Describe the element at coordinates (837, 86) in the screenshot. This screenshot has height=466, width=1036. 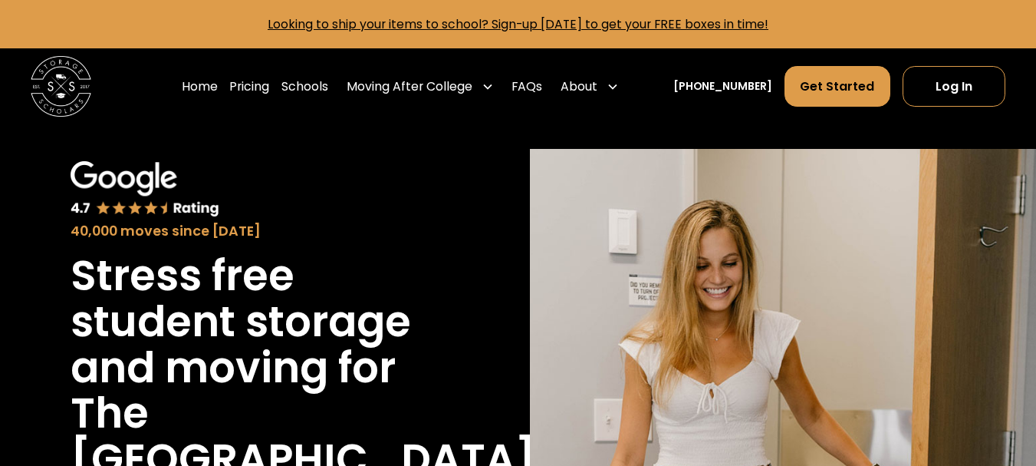
I see `a: Get Started` at that location.